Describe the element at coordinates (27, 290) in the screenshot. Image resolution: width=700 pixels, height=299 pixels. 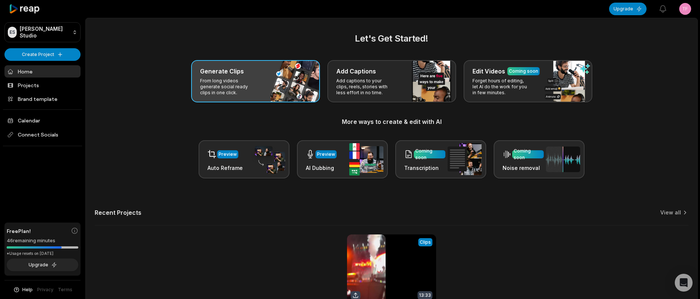
I see `span: Help` at that location.